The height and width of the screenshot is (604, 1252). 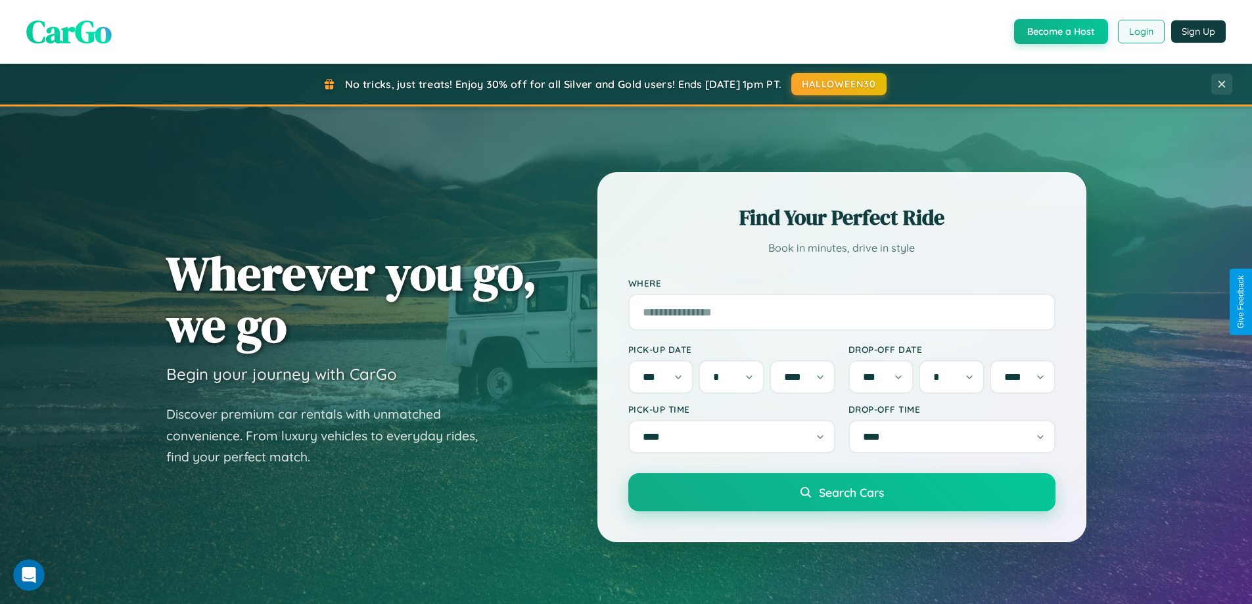 What do you see at coordinates (951, 349) in the screenshot?
I see `label: Drop-off Date` at bounding box center [951, 349].